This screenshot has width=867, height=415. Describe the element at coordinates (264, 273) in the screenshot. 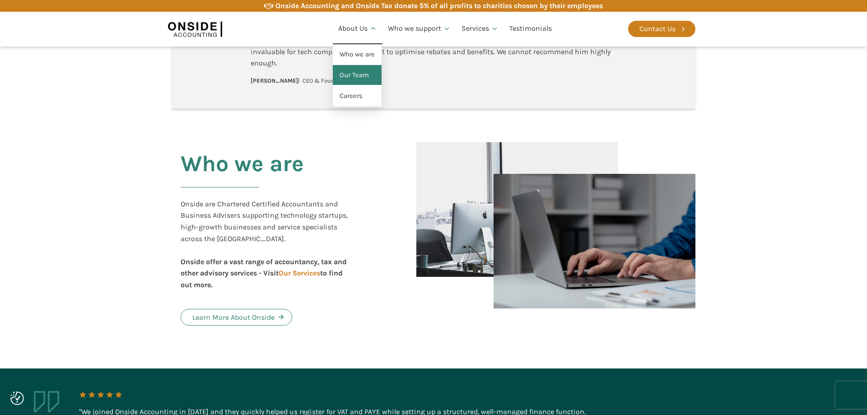

I see `b: Onside offer a vast range of accountancy, tax and other advisory services - Visit to find out more.` at that location.